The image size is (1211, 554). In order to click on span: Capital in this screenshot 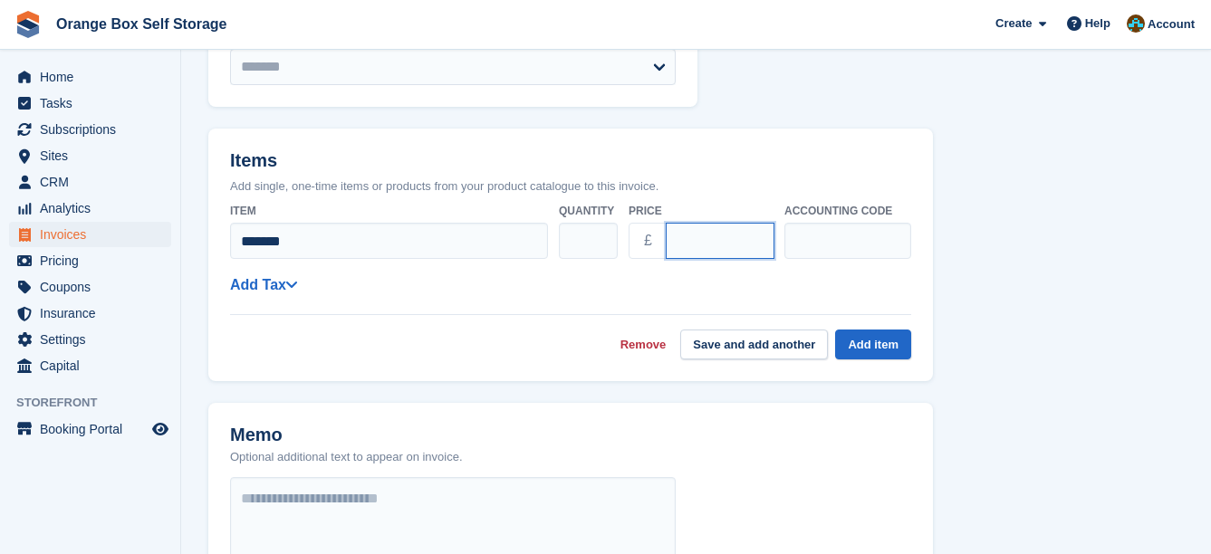, I will do `click(94, 366)`.